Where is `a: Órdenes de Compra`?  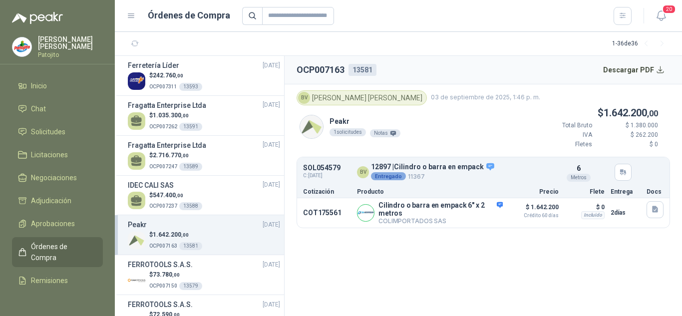
a: Órdenes de Compra is located at coordinates (57, 252).